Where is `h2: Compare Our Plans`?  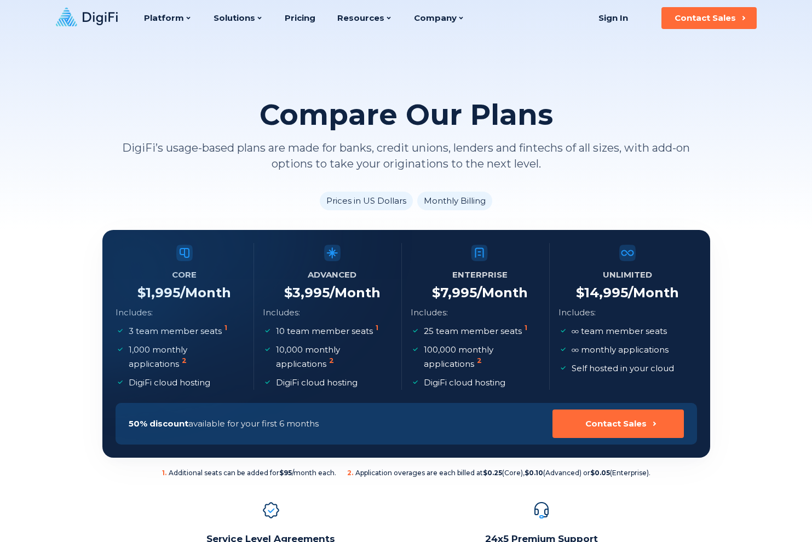 h2: Compare Our Plans is located at coordinates (406, 115).